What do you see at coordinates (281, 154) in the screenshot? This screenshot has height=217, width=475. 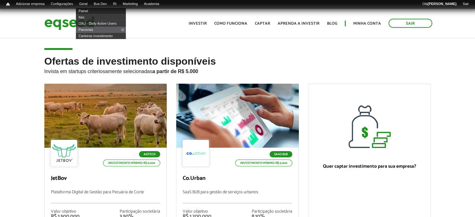 I see `p: SaaS B2B` at bounding box center [281, 154].